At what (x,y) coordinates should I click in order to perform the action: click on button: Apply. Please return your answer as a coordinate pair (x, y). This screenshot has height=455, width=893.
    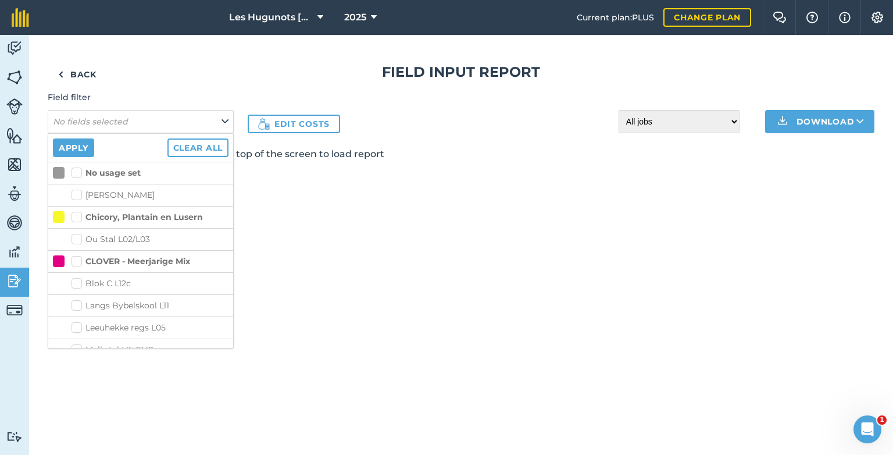
    Looking at the image, I should click on (73, 148).